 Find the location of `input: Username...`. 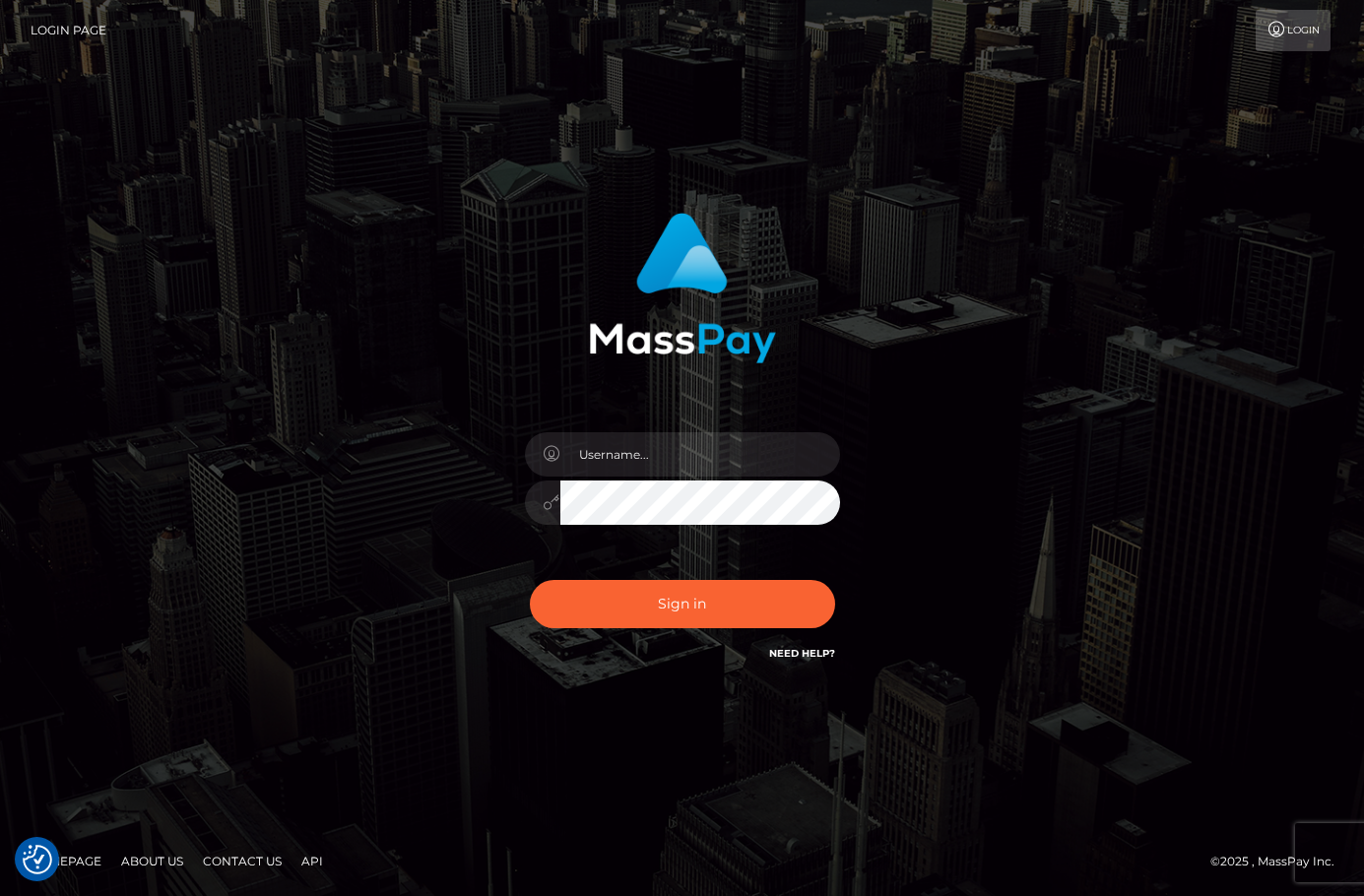

input: Username... is located at coordinates (700, 454).